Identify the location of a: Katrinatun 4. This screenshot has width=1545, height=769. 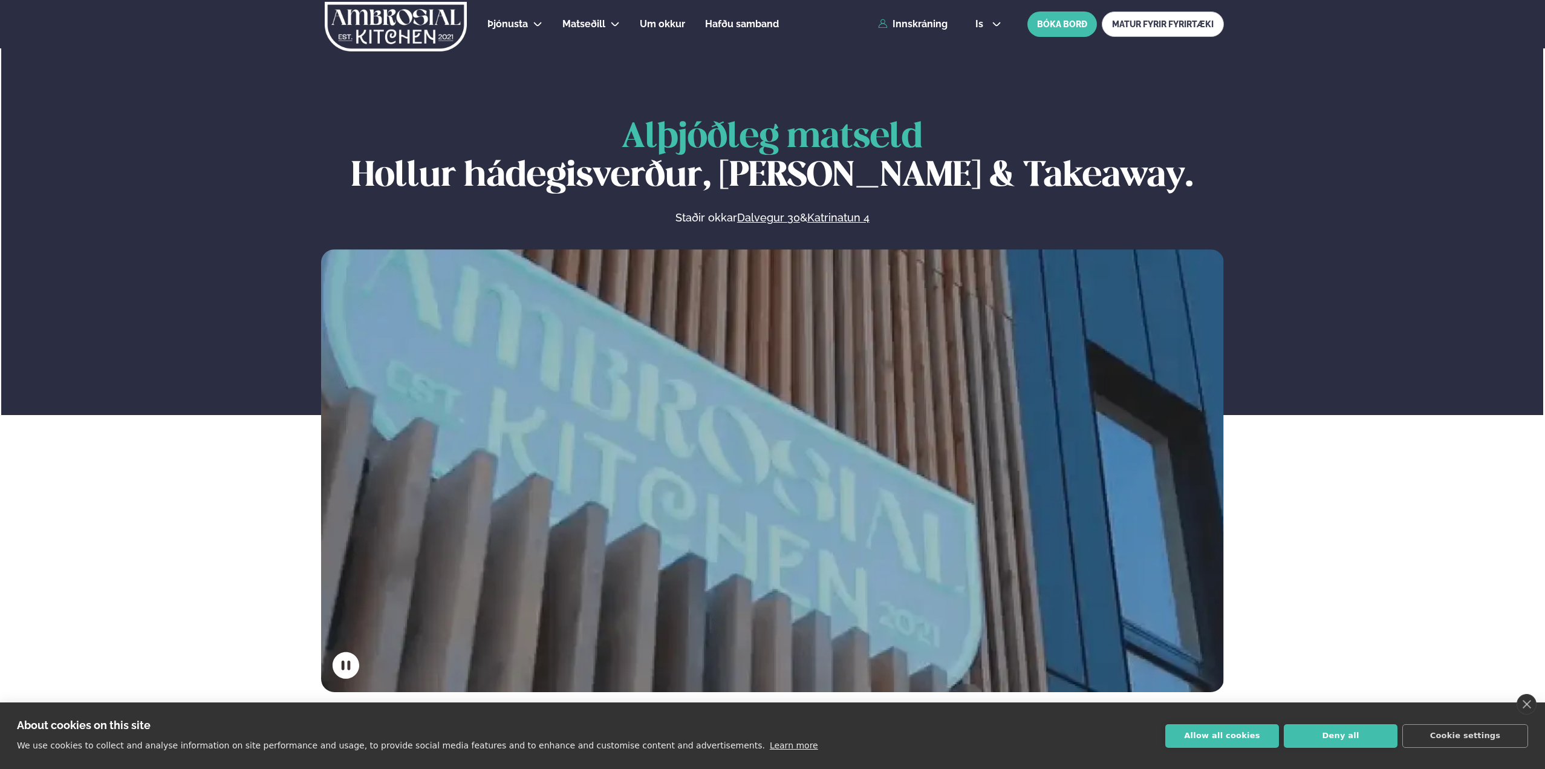
(838, 218).